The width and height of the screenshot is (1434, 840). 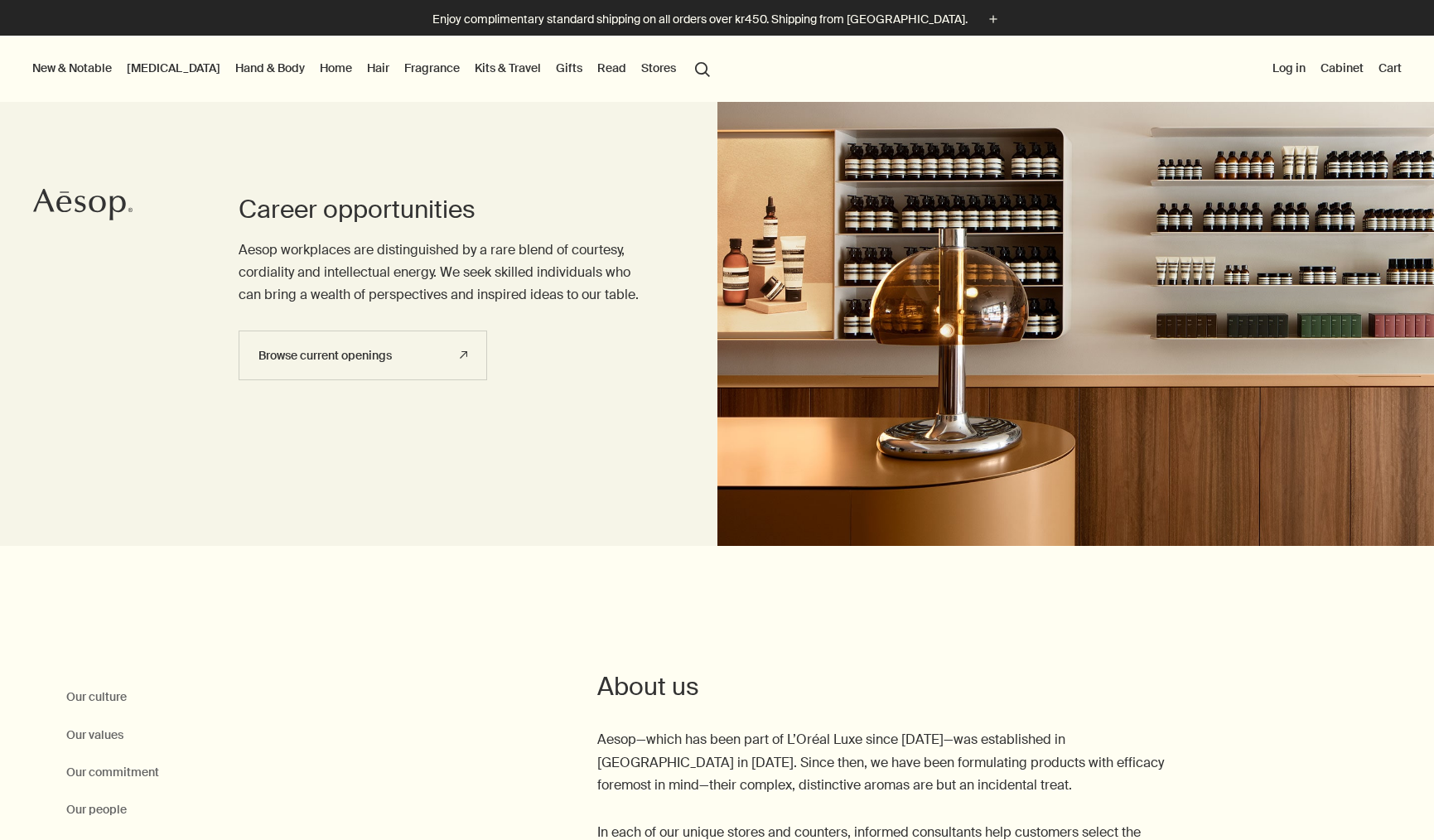 I want to click on nav: primary, so click(x=373, y=68).